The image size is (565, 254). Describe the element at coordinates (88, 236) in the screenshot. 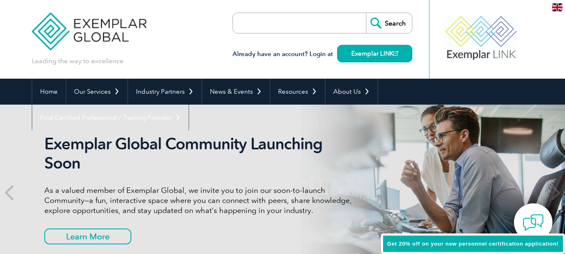

I see `a: Learn More` at that location.